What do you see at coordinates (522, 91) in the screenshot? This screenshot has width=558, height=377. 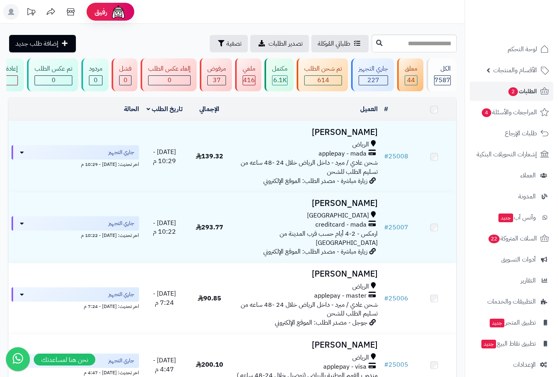 I see `span: الطلبات` at bounding box center [522, 91].